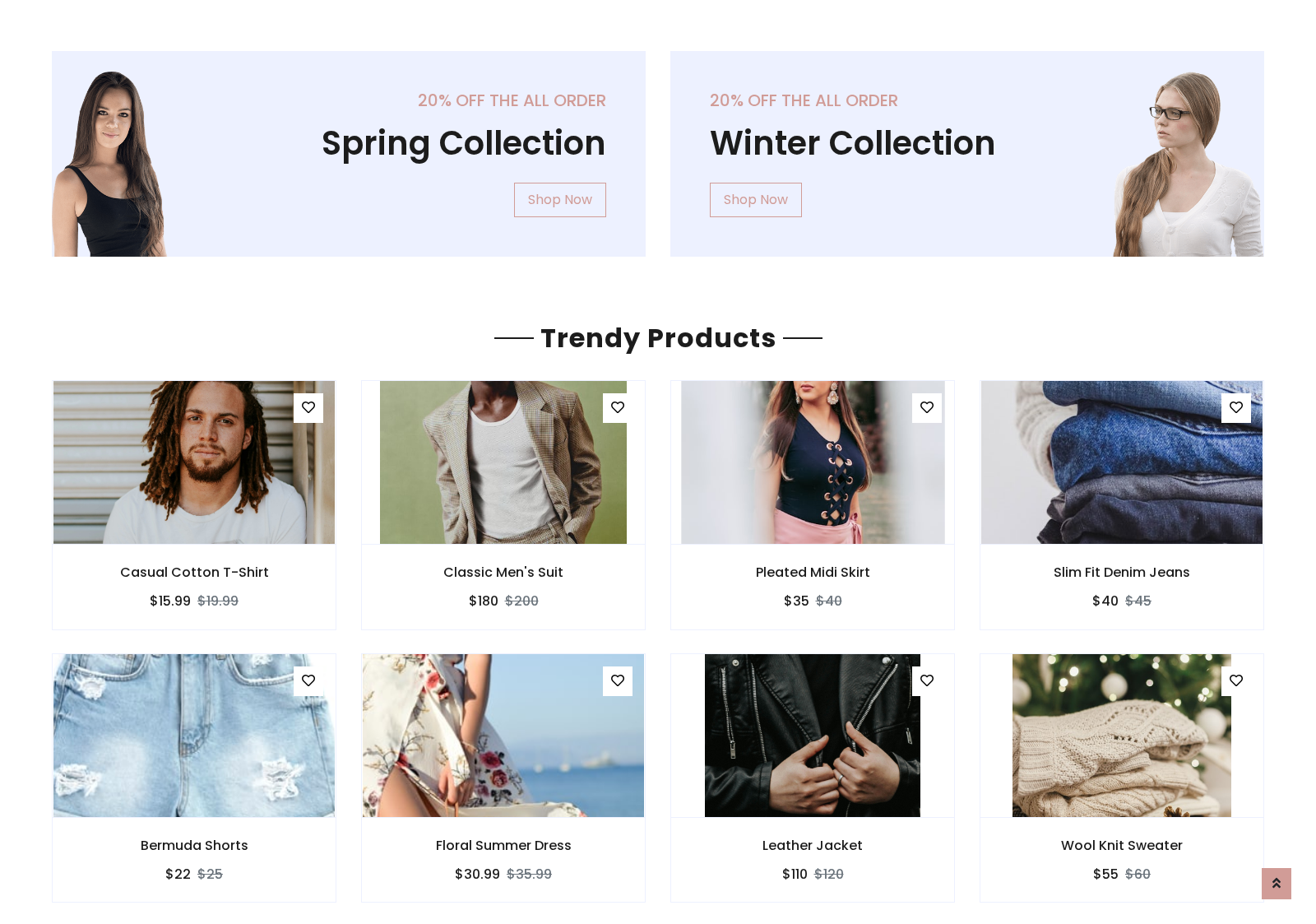 Image resolution: width=1316 pixels, height=924 pixels. I want to click on del: $45, so click(1138, 601).